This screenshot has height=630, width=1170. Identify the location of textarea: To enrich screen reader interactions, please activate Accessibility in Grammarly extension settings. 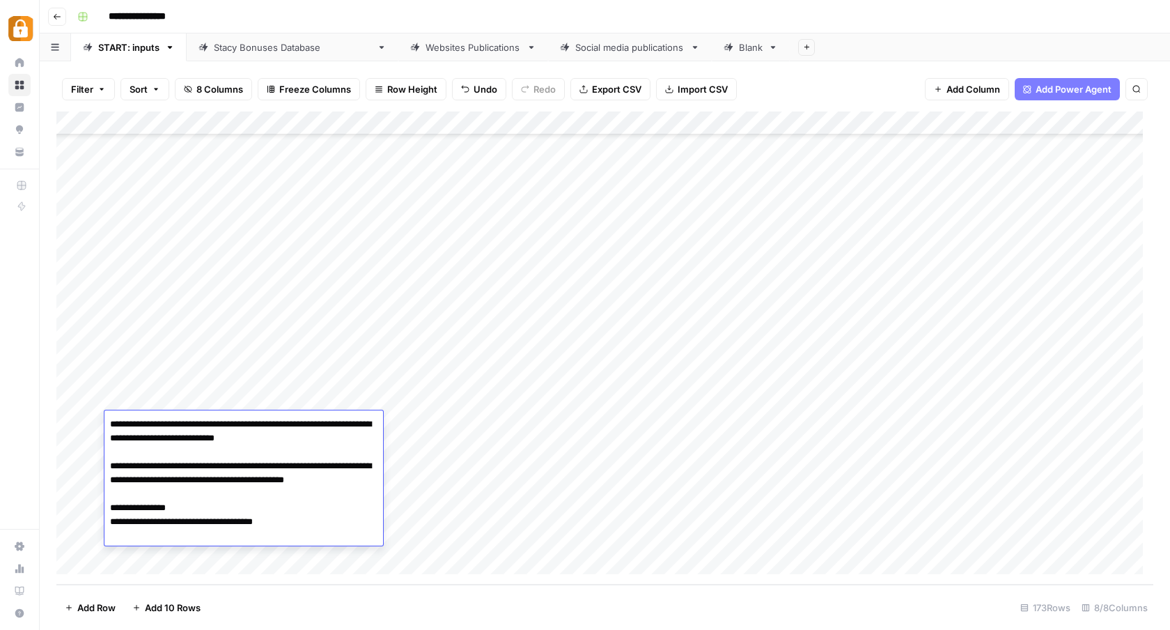
(244, 508).